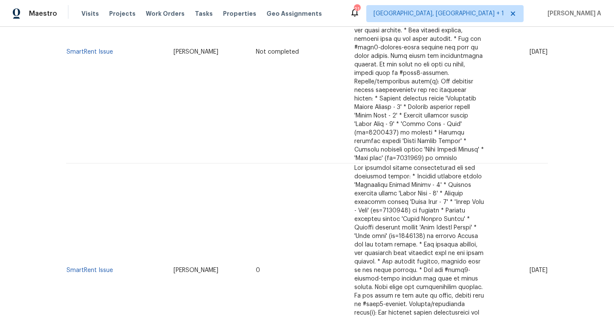  Describe the element at coordinates (204, 14) in the screenshot. I see `span: Tasks` at that location.